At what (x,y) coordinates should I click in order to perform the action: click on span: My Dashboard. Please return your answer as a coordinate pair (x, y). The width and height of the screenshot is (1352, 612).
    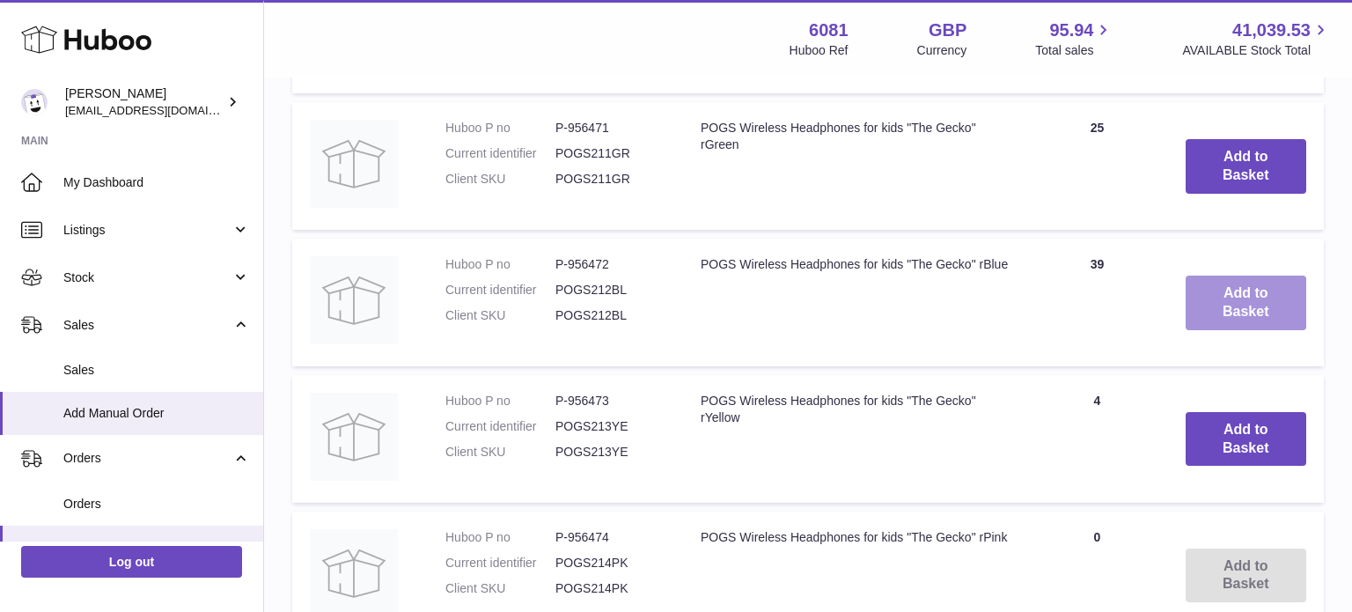
    Looking at the image, I should click on (157, 182).